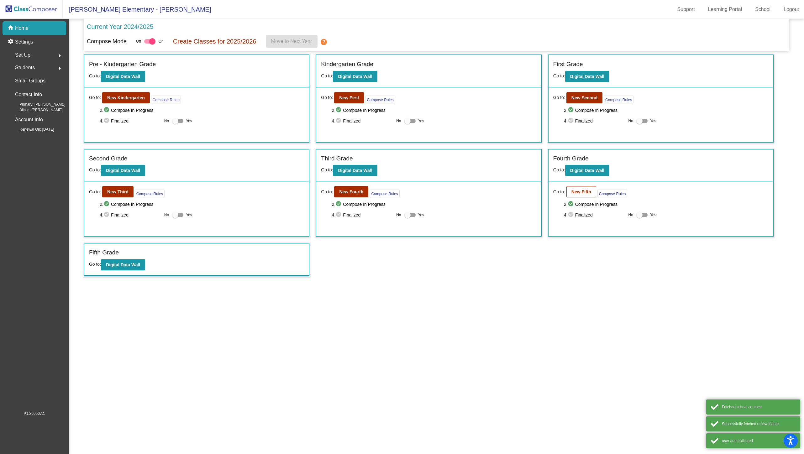 The width and height of the screenshot is (804, 454). I want to click on p: Current Year 2024/2025, so click(120, 27).